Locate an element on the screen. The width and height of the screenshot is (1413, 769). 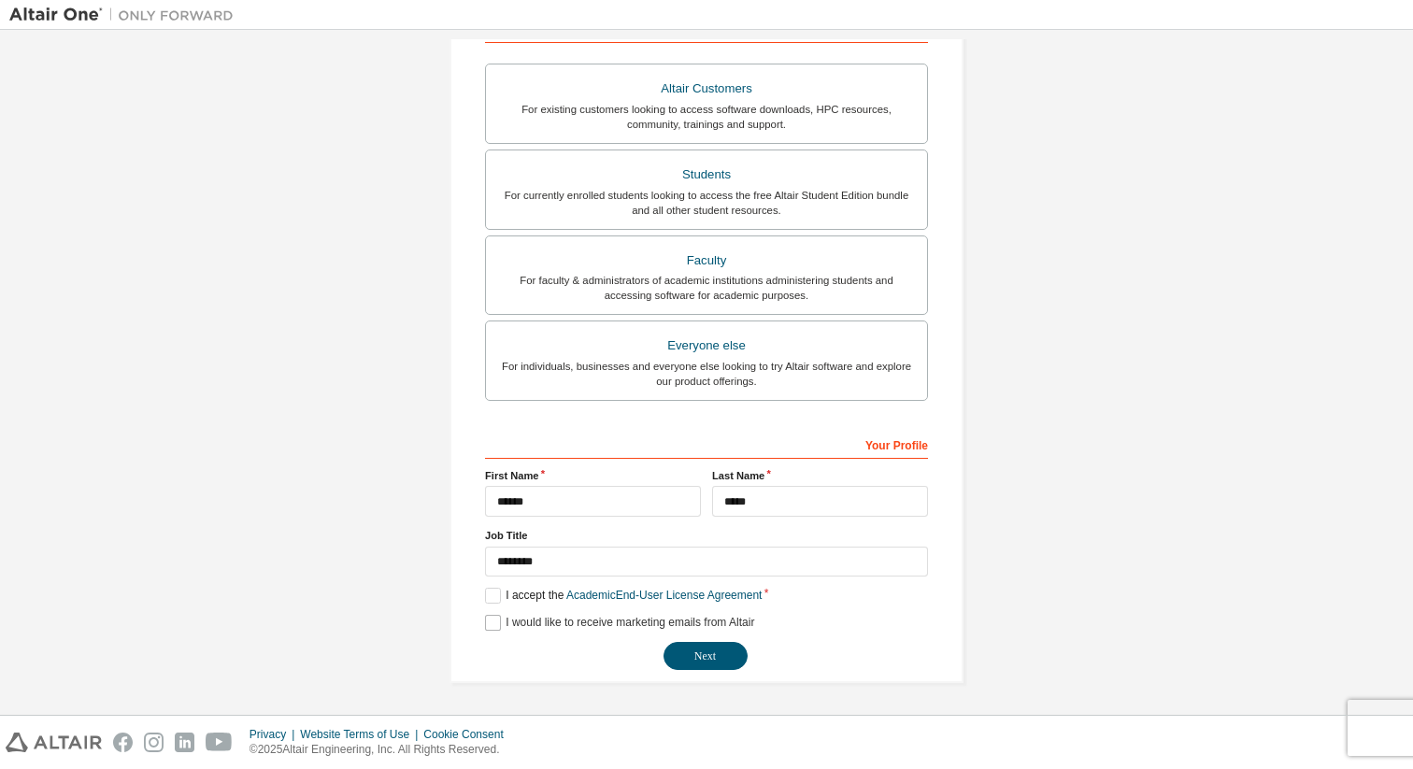
div: Students is located at coordinates (706, 175).